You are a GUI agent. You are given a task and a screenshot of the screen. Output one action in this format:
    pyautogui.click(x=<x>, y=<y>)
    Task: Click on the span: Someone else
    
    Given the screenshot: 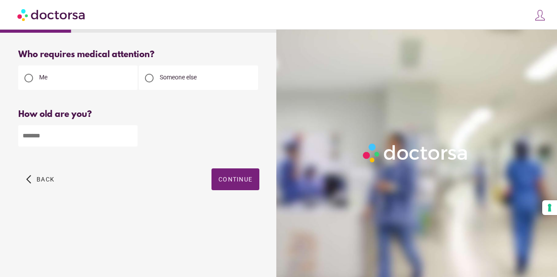 What is the action you would take?
    pyautogui.click(x=178, y=77)
    